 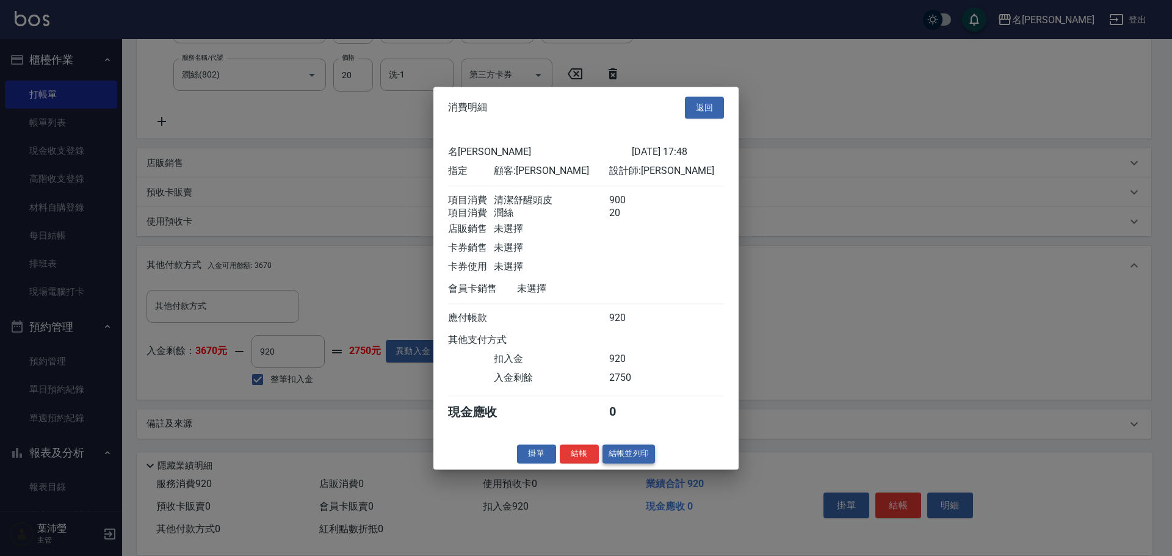 I want to click on div: 現金應收, so click(x=482, y=412).